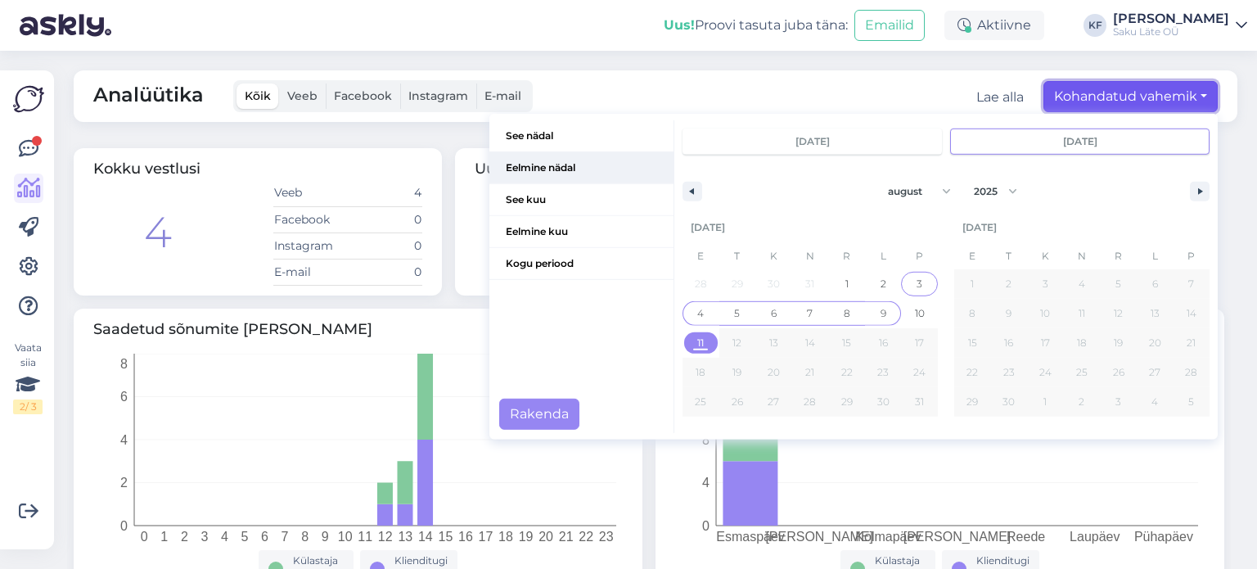 The image size is (1257, 569). What do you see at coordinates (1155, 284) in the screenshot?
I see `button: 6` at bounding box center [1155, 284].